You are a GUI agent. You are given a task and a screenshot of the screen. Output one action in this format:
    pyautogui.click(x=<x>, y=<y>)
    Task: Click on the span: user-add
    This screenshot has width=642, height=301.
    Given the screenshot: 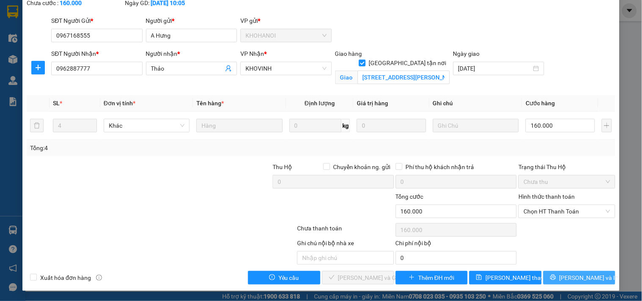 What is the action you would take?
    pyautogui.click(x=228, y=69)
    